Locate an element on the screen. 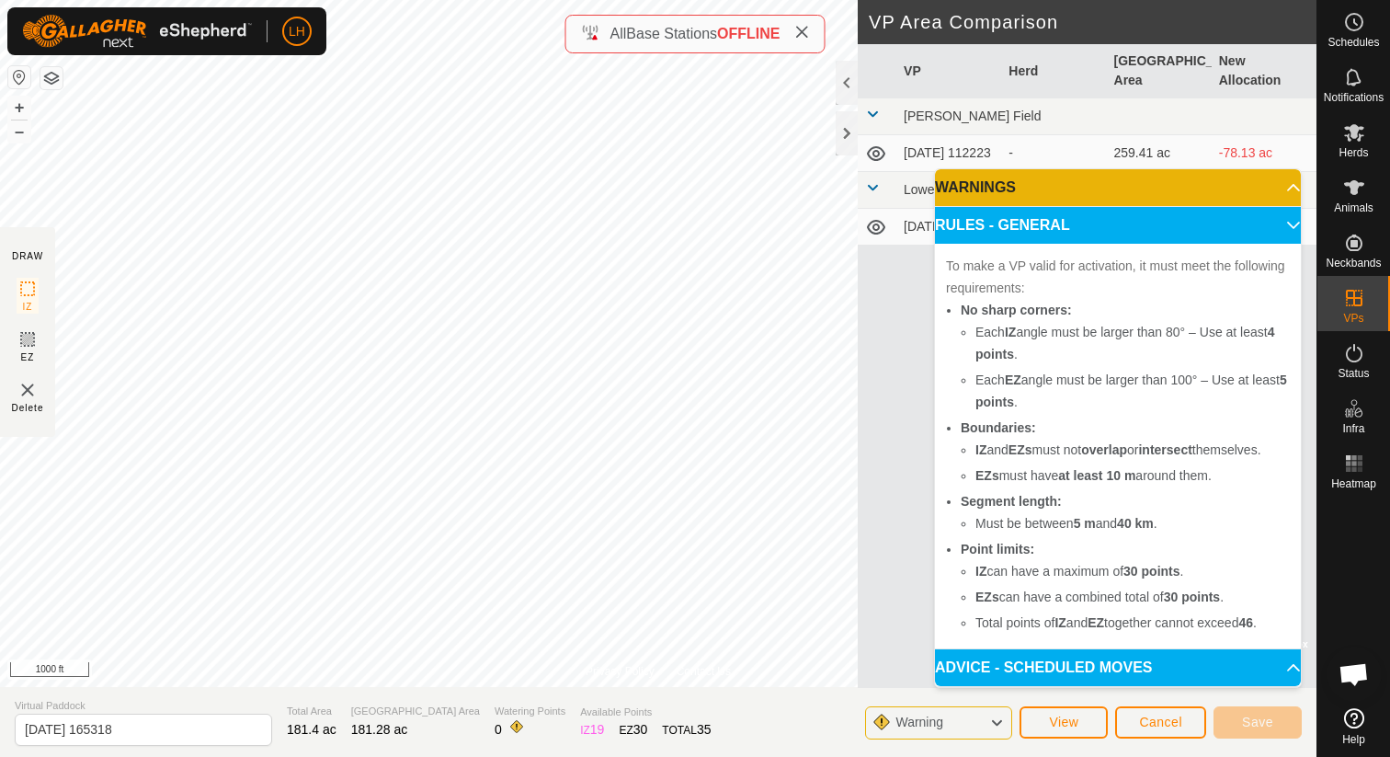 This screenshot has width=1390, height=757. td: 259.41 ac is located at coordinates (1159, 154).